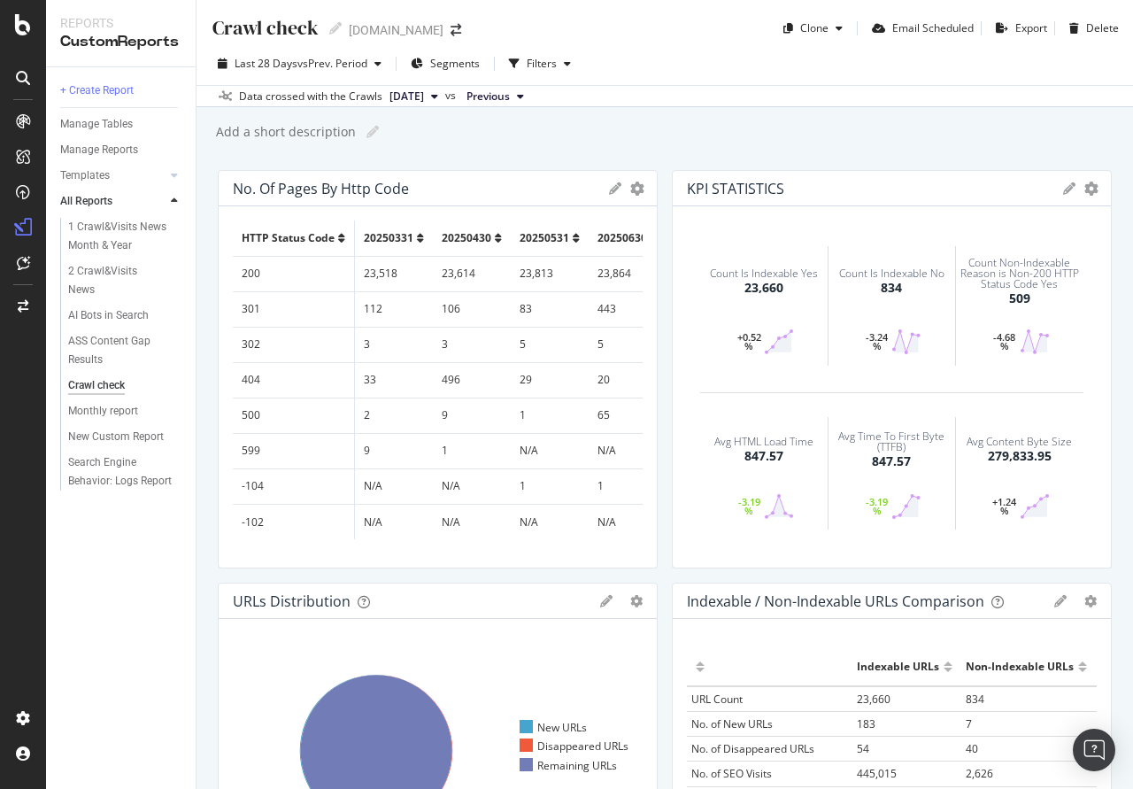 Image resolution: width=1133 pixels, height=789 pixels. Describe the element at coordinates (266, 63) in the screenshot. I see `span: Last 28 Days` at that location.